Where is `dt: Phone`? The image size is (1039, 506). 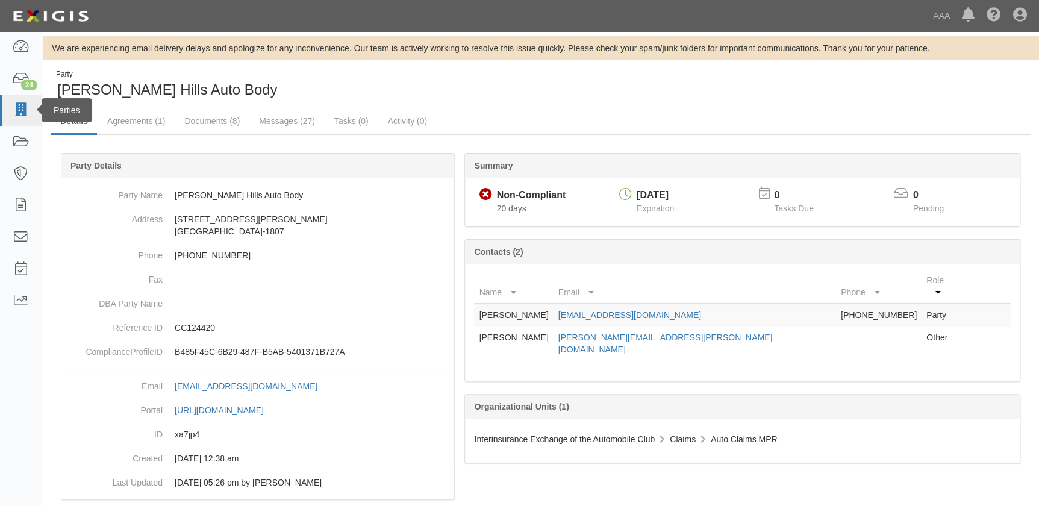 dt: Phone is located at coordinates (114, 252).